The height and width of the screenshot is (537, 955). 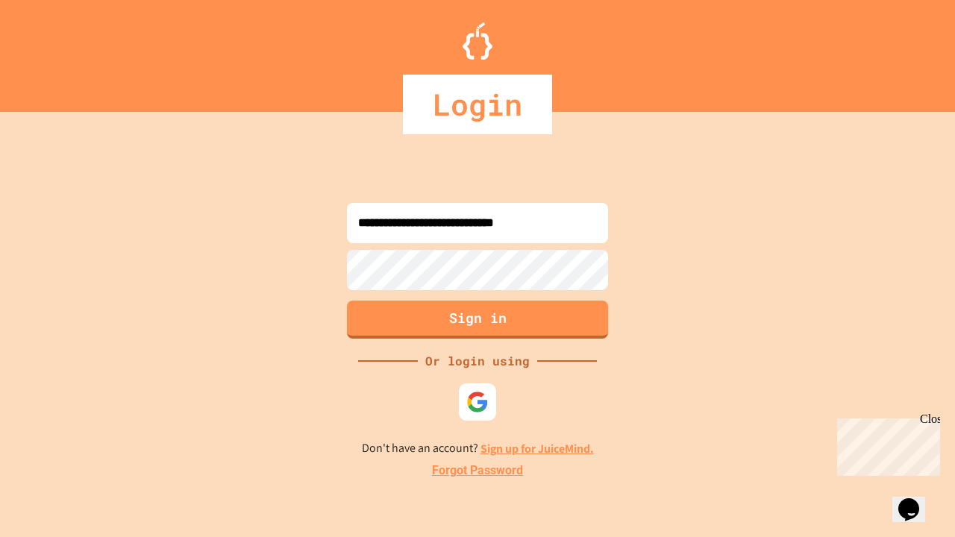 What do you see at coordinates (478, 319) in the screenshot?
I see `button: Sign in` at bounding box center [478, 319].